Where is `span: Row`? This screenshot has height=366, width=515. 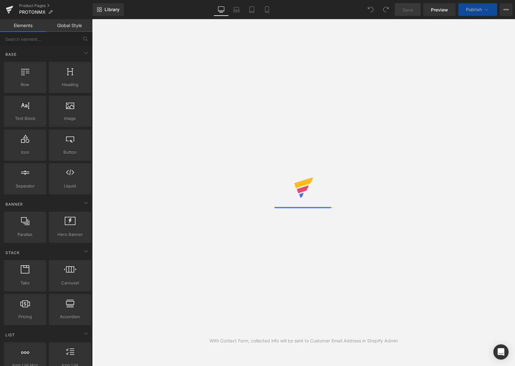 span: Row is located at coordinates (25, 84).